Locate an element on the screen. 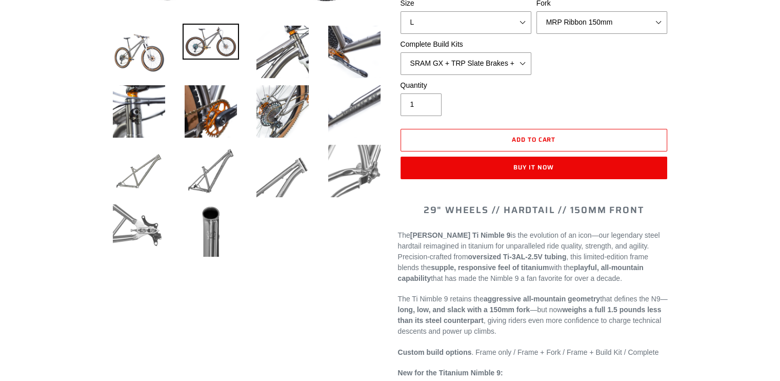 Image resolution: width=780 pixels, height=381 pixels. strong: supple, responsive feel of titanium is located at coordinates (490, 267).